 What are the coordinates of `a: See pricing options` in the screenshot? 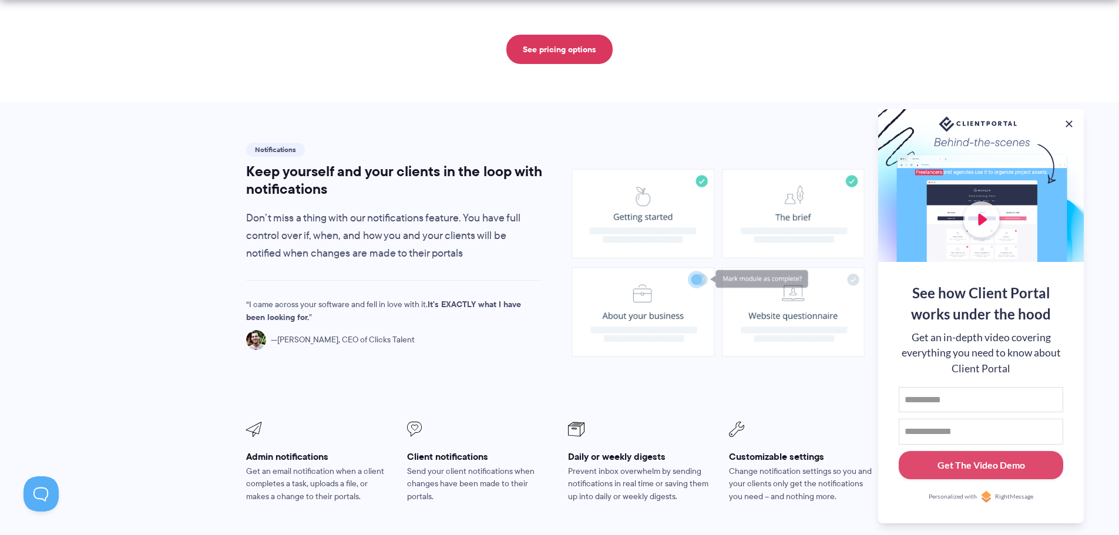 It's located at (559, 49).